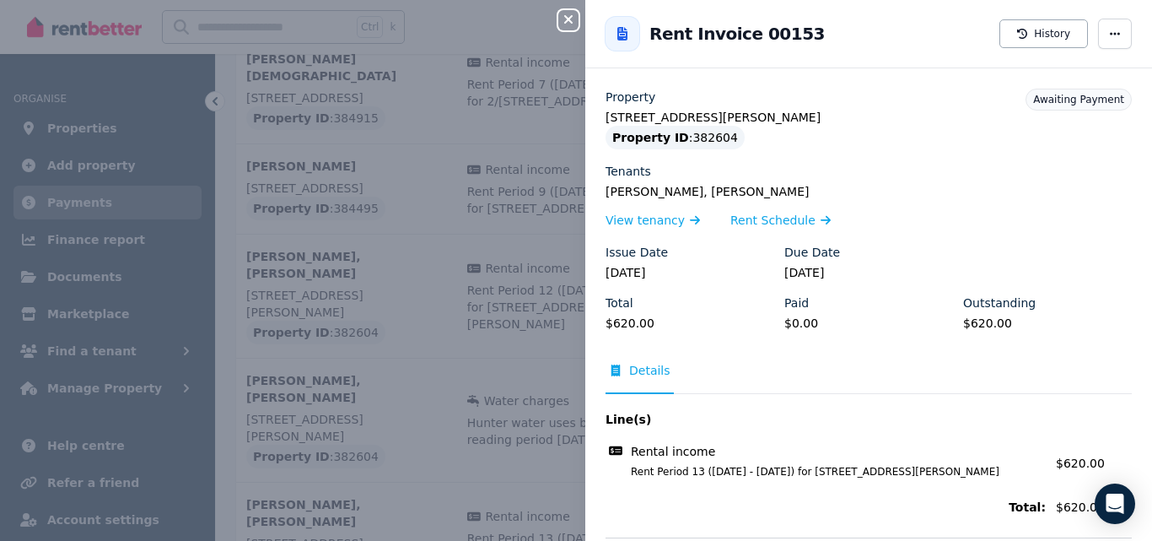 This screenshot has height=541, width=1152. What do you see at coordinates (650, 137) in the screenshot?
I see `span: Property ID` at bounding box center [650, 137].